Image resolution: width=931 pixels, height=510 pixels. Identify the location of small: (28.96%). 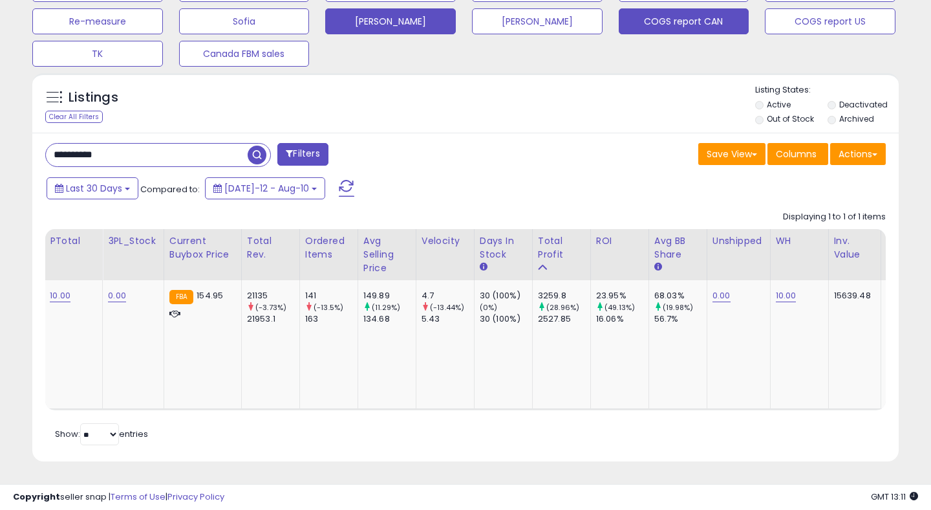
(563, 307).